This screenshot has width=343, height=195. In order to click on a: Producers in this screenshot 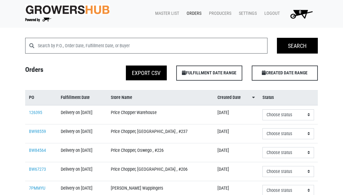, I will do `click(218, 14)`.